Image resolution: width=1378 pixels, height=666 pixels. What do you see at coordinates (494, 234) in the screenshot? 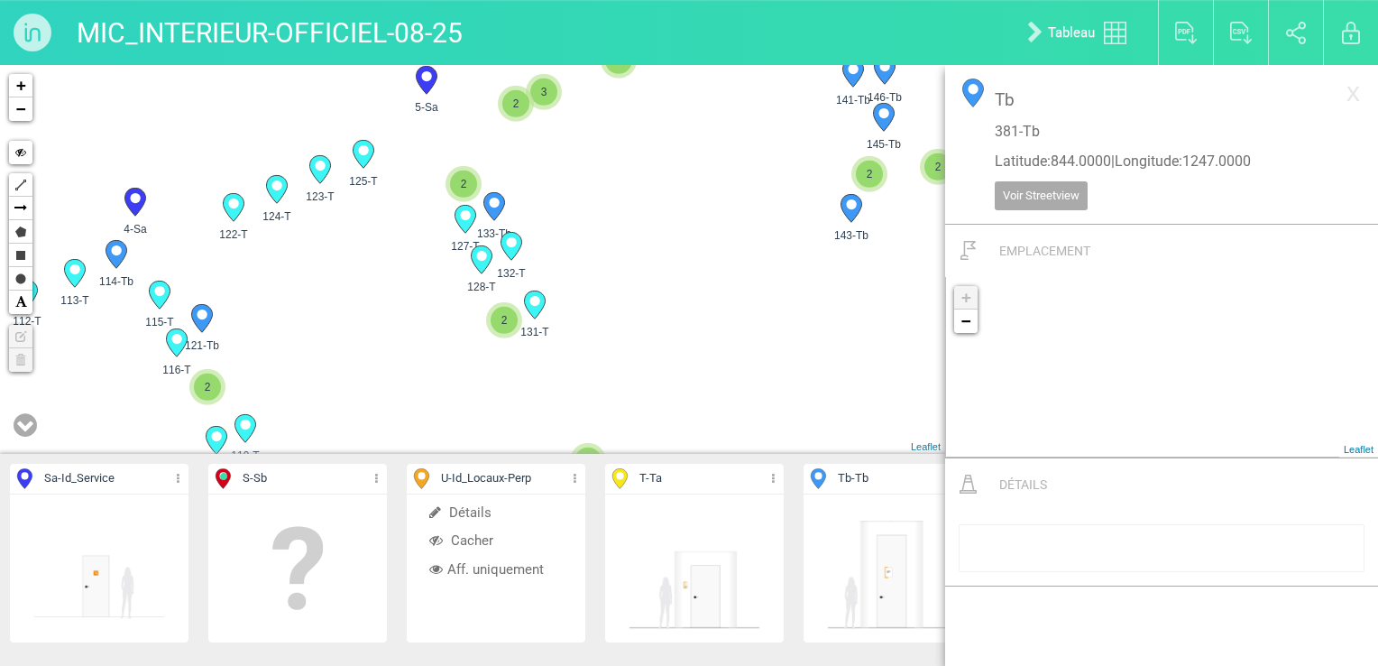
I see `span: 133-Tb` at bounding box center [494, 234].